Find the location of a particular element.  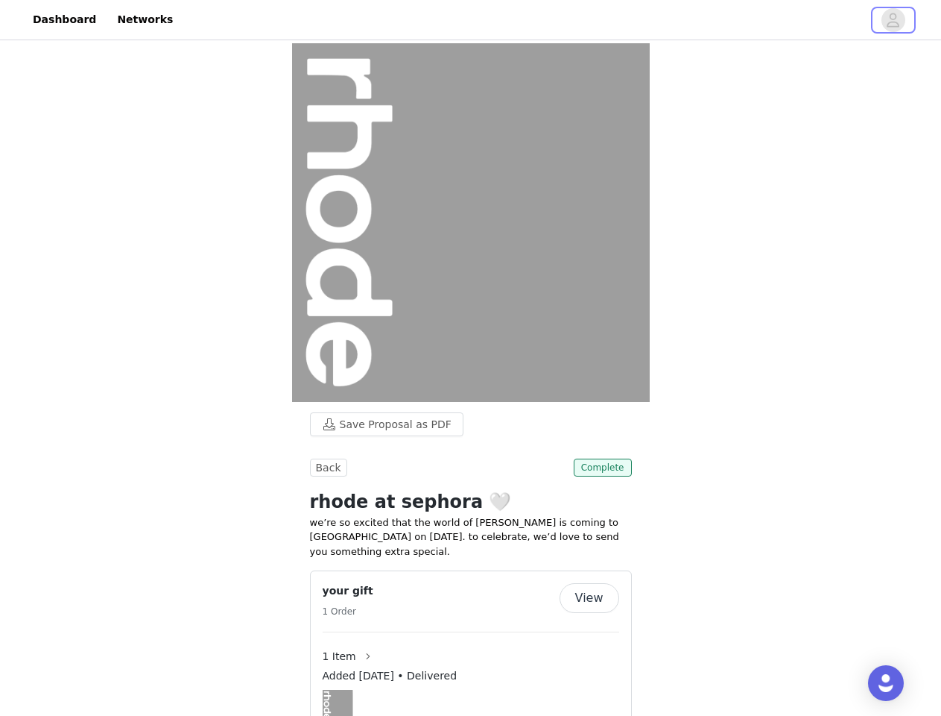

span: 1 Item is located at coordinates (339, 656).